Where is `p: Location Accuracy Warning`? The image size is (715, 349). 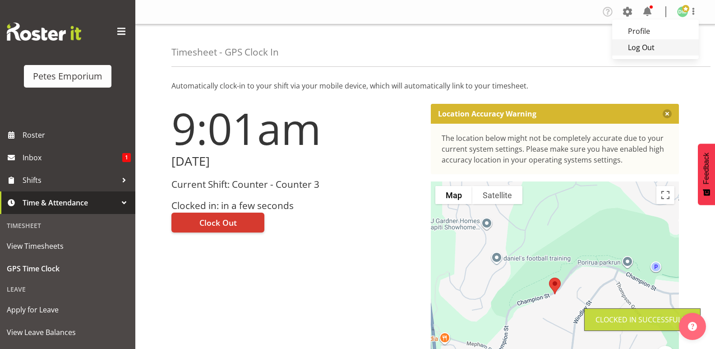
p: Location Accuracy Warning is located at coordinates (487, 114).